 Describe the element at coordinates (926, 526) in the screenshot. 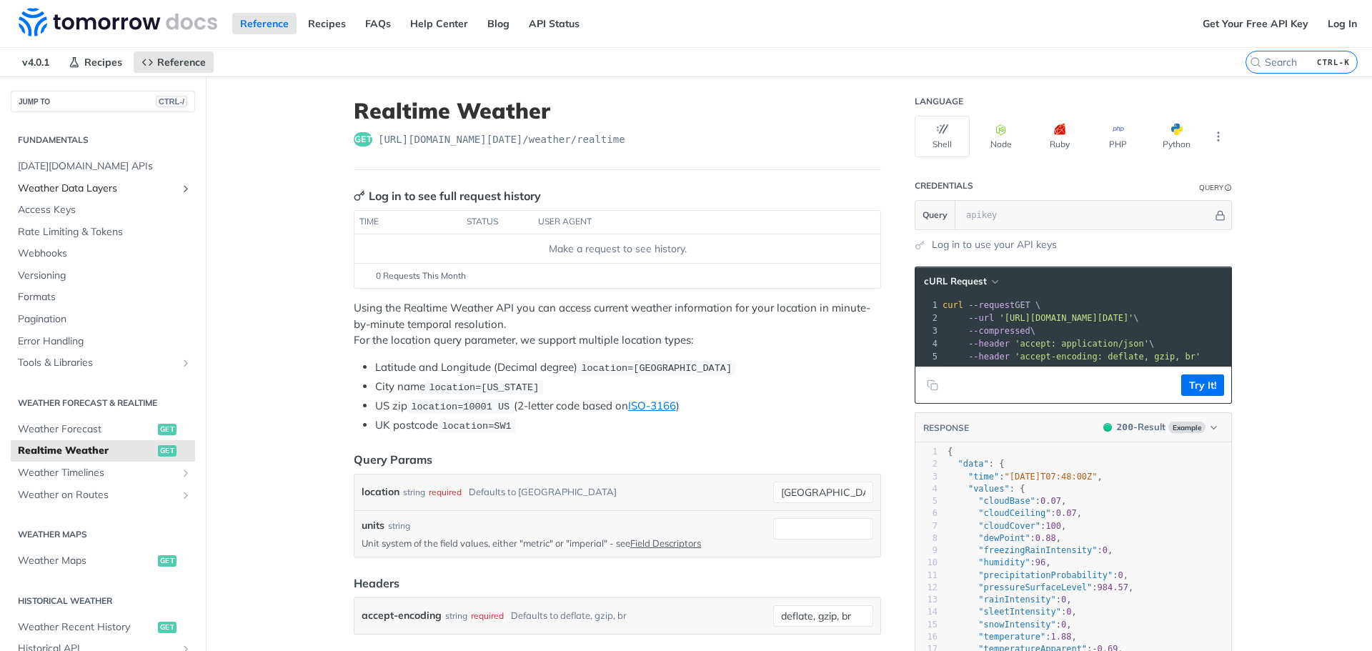

I see `div: 7` at that location.